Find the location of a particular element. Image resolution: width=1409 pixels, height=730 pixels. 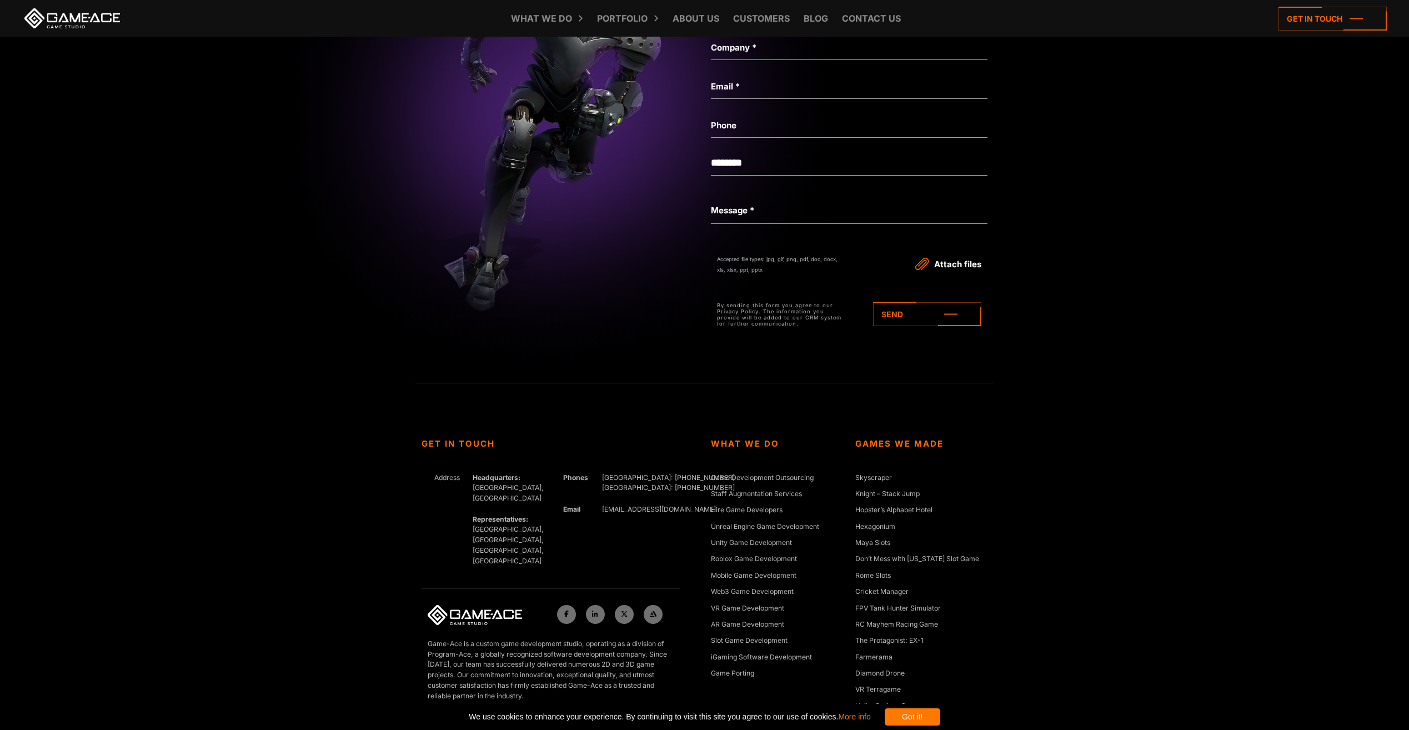

label: Email * is located at coordinates (849, 87).